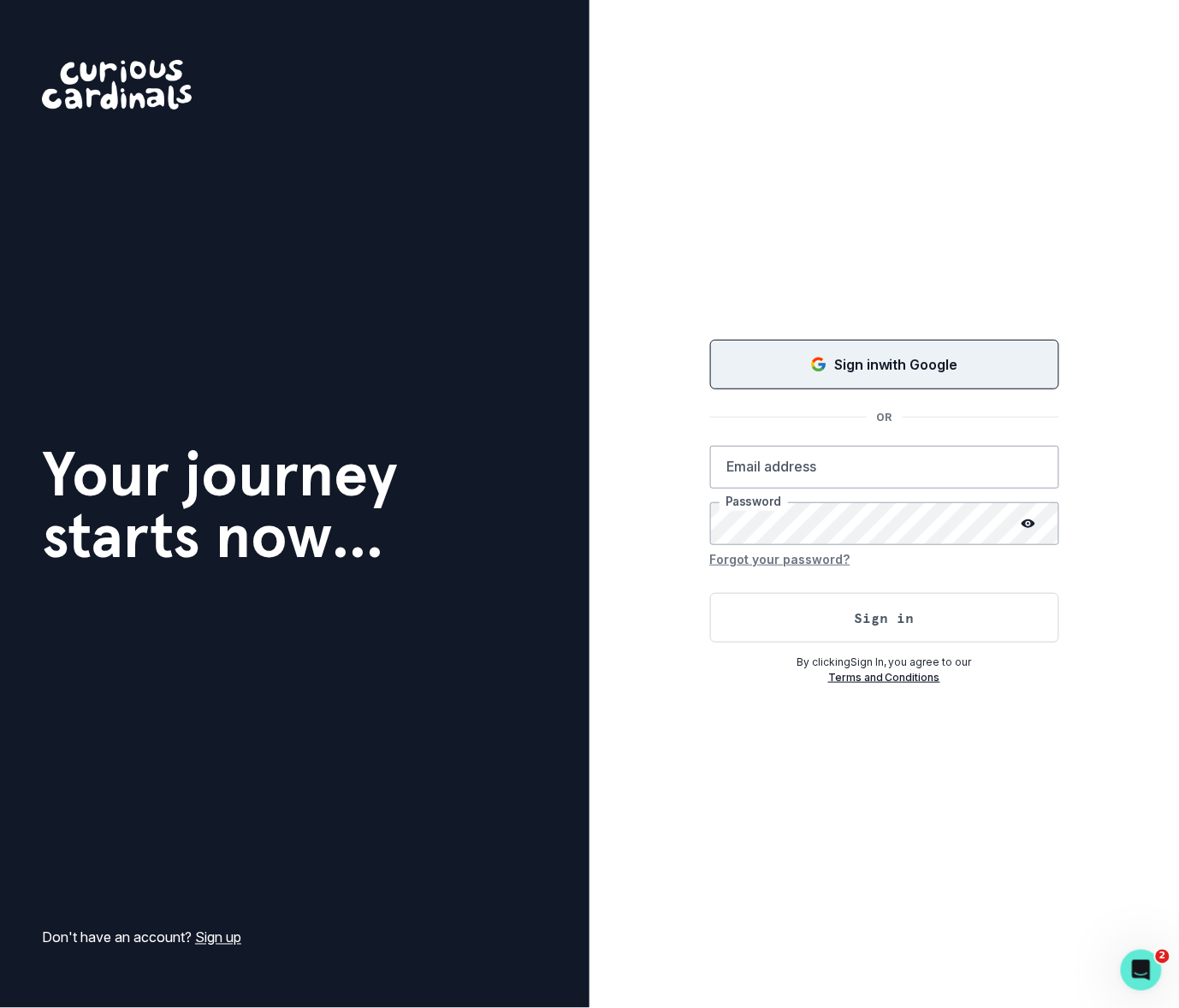 Image resolution: width=1179 pixels, height=1008 pixels. What do you see at coordinates (885, 617) in the screenshot?
I see `button: Sign in` at bounding box center [885, 617].